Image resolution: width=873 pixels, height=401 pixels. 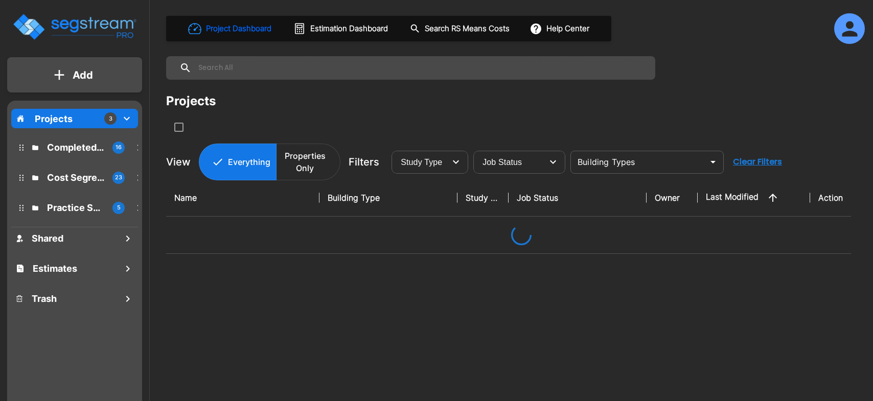 I want to click on p: 3, so click(x=110, y=119).